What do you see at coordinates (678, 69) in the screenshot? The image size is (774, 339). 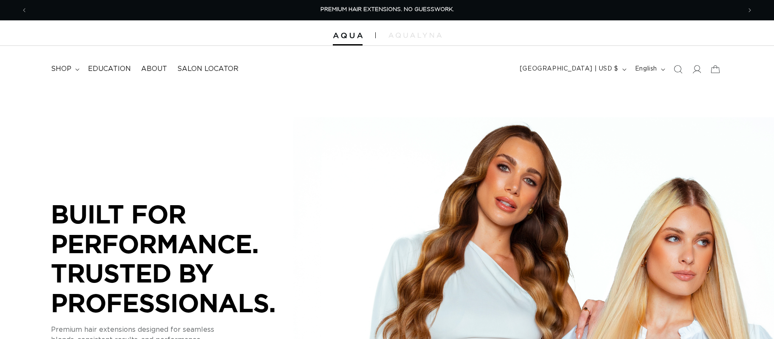 I see `summary: Search` at bounding box center [678, 69].